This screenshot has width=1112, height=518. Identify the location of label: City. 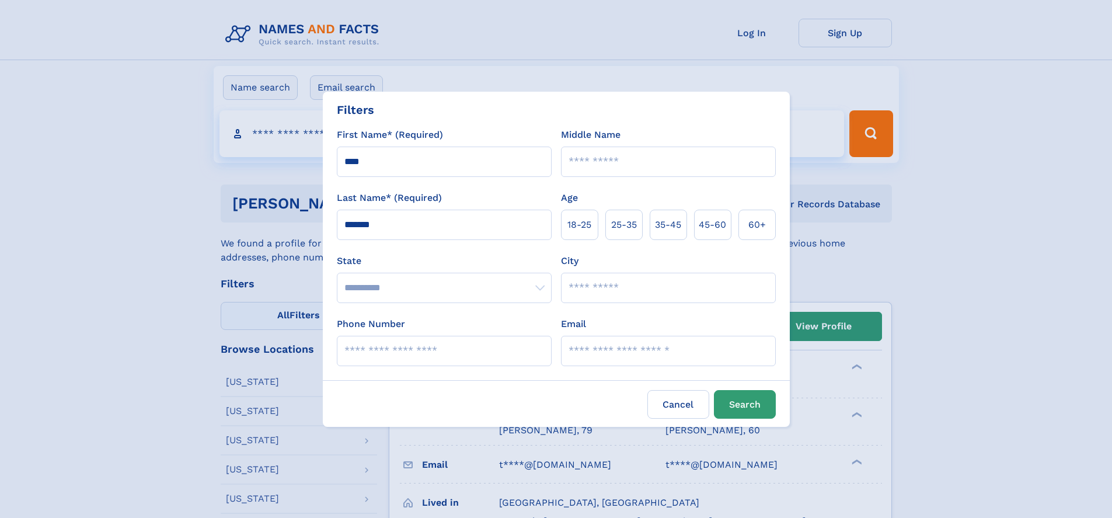
(570, 261).